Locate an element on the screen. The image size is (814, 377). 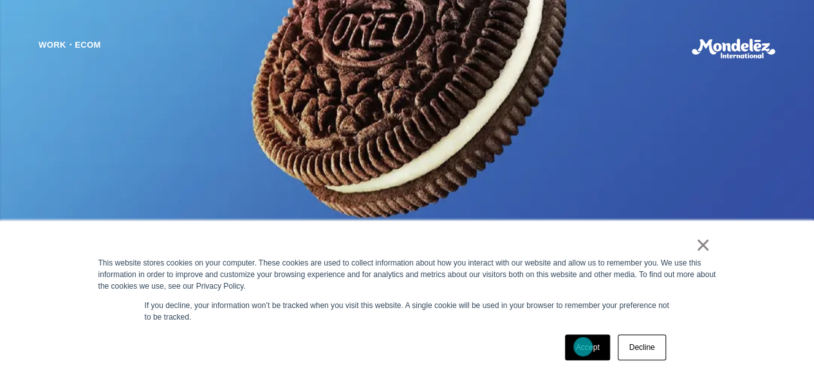
p: If you decline, your information won’t be tracked when you visit this website. A single cookie wi... is located at coordinates (407, 311).